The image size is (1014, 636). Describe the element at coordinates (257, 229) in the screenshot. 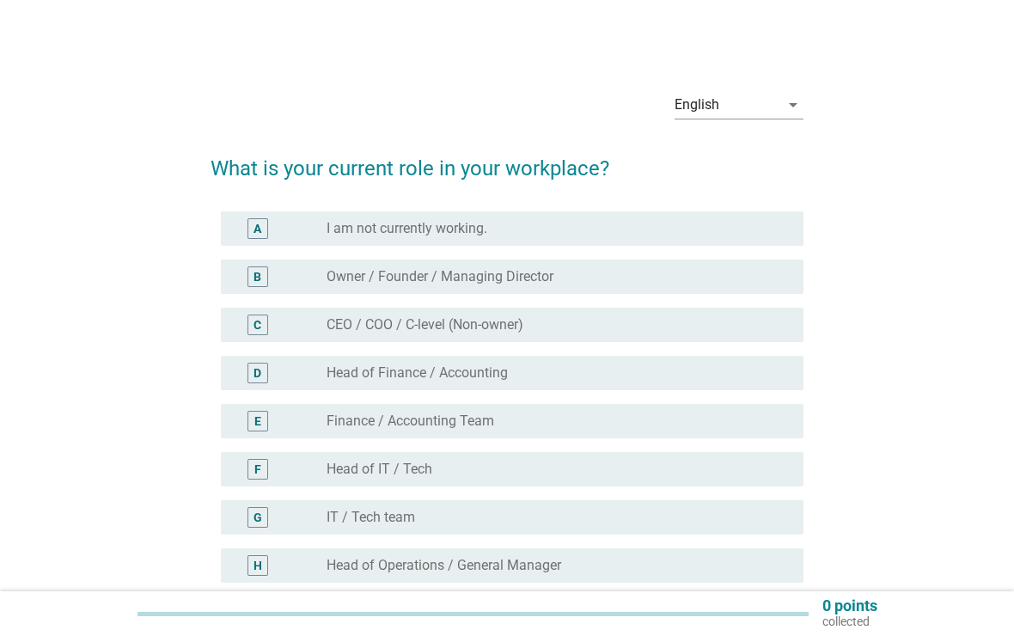

I see `div: A` at that location.